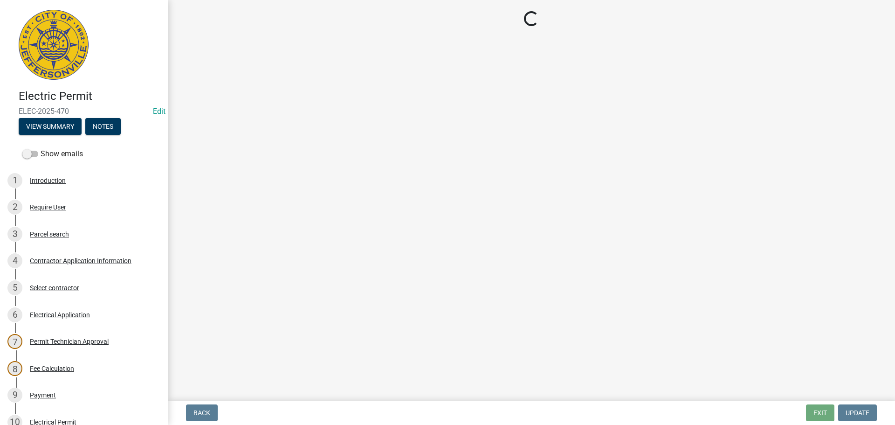 Image resolution: width=895 pixels, height=425 pixels. Describe the element at coordinates (90, 96) in the screenshot. I see `h4: Electric Permit` at that location.